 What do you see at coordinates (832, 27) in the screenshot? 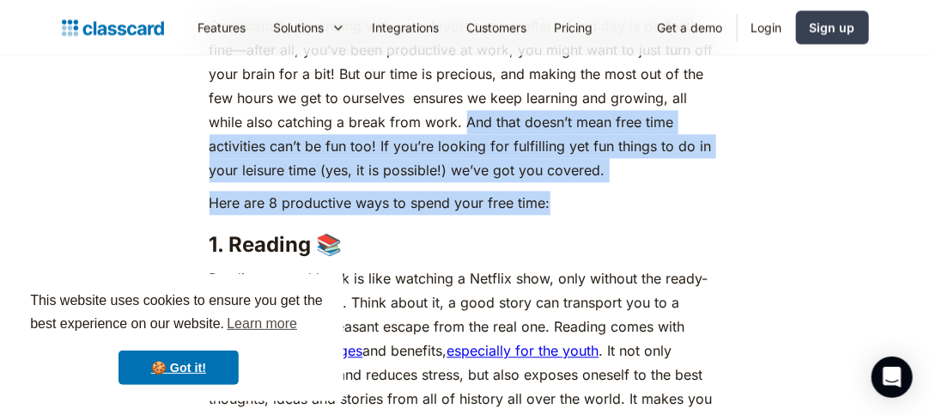
I see `a: Sign up` at bounding box center [832, 27].